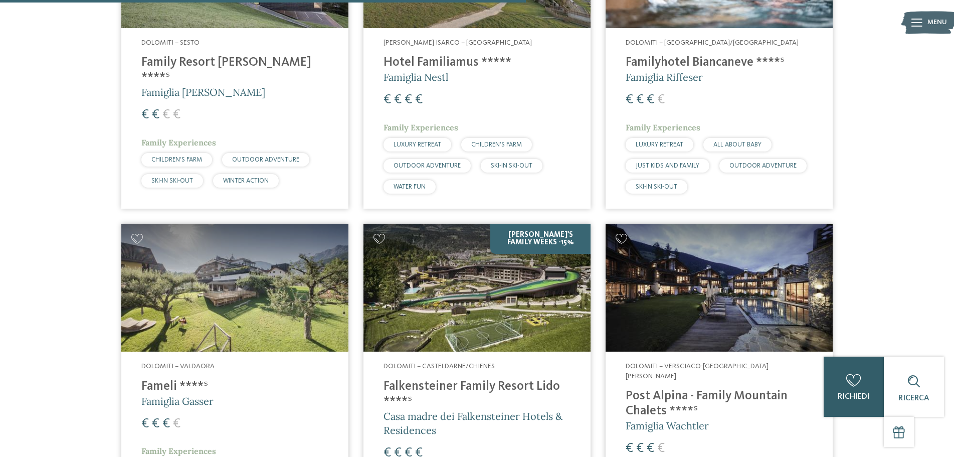 This screenshot has width=954, height=457. Describe the element at coordinates (854, 387) in the screenshot. I see `a: richiedi` at that location.